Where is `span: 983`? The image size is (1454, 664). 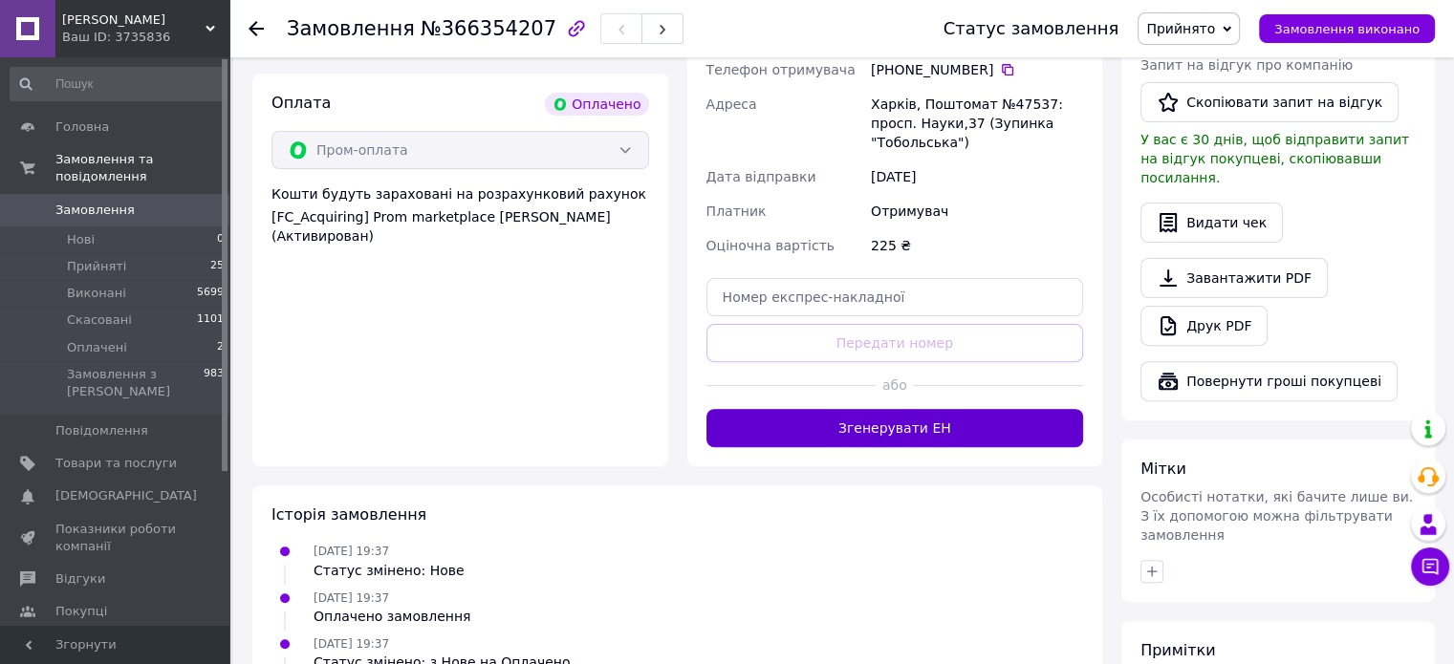 span: 983 is located at coordinates (213, 383).